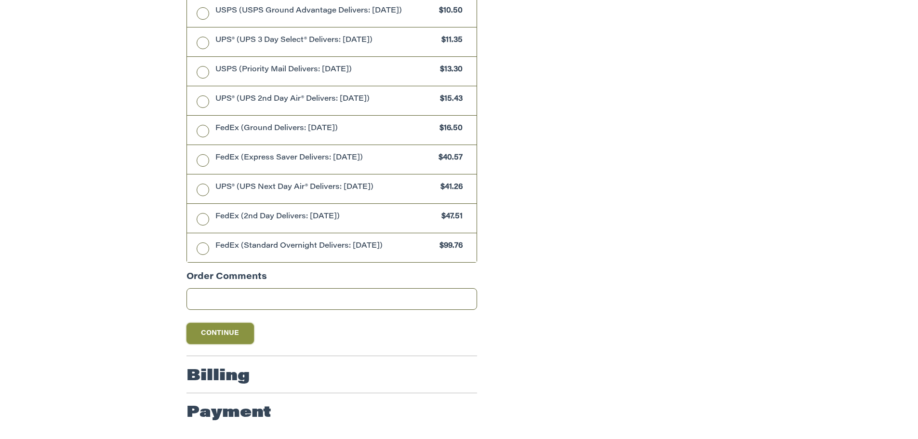 The image size is (918, 439). What do you see at coordinates (449, 187) in the screenshot?
I see `span: $41.26` at bounding box center [449, 187].